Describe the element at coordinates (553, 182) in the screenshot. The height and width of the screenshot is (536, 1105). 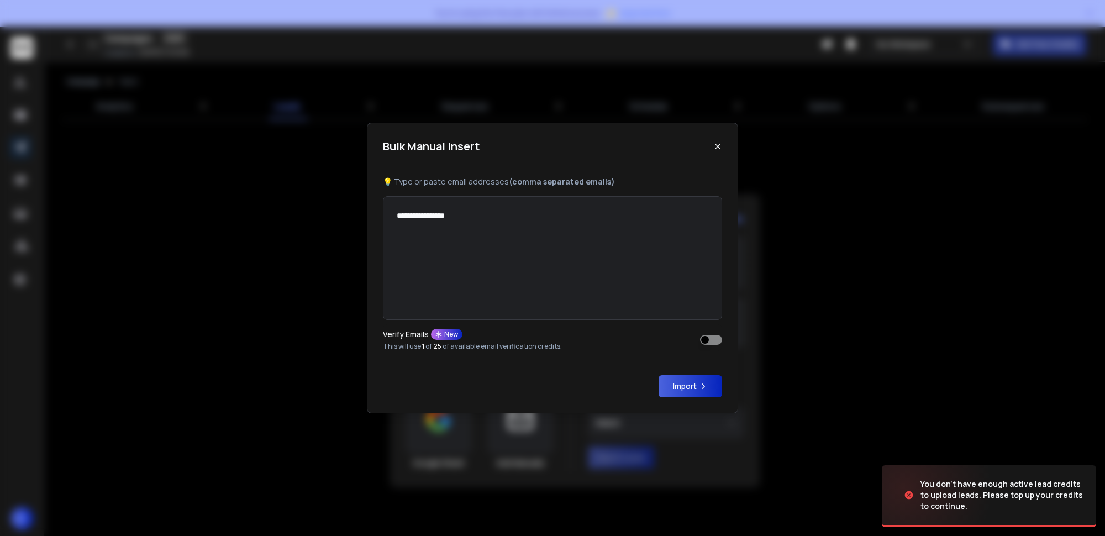
I see `p: 💡 Type or paste email addresses` at that location.